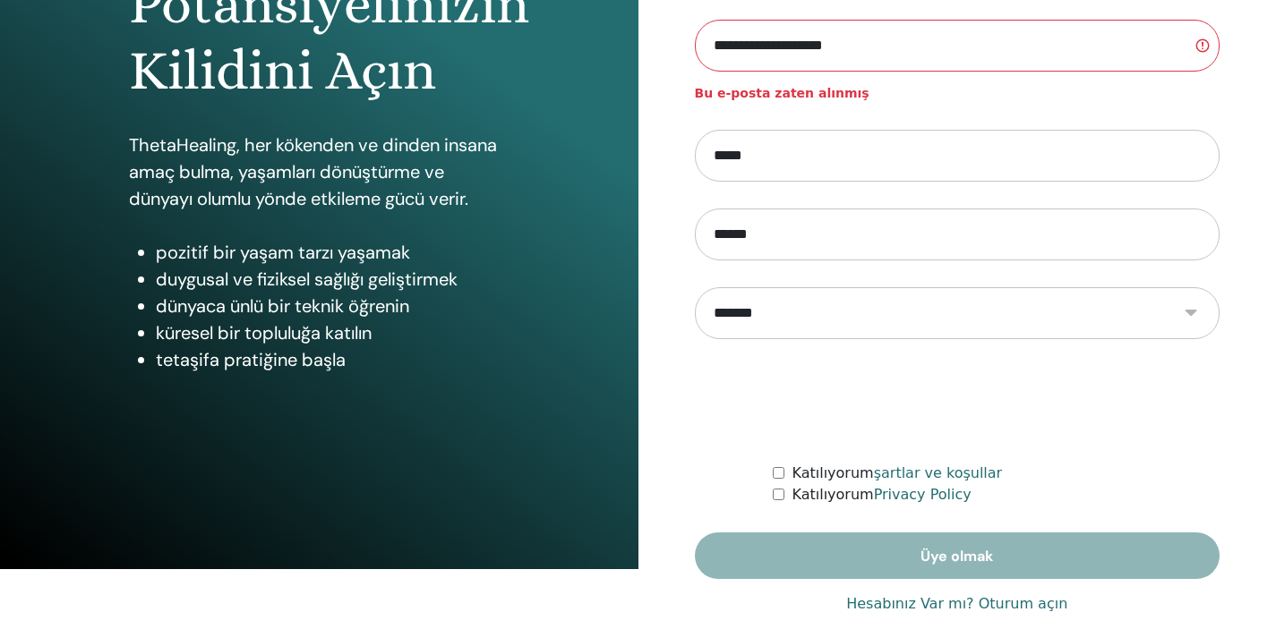 The height and width of the screenshot is (629, 1276). What do you see at coordinates (956, 604) in the screenshot?
I see `a: Hesabınız Var mı? Oturum açın` at bounding box center [956, 604].